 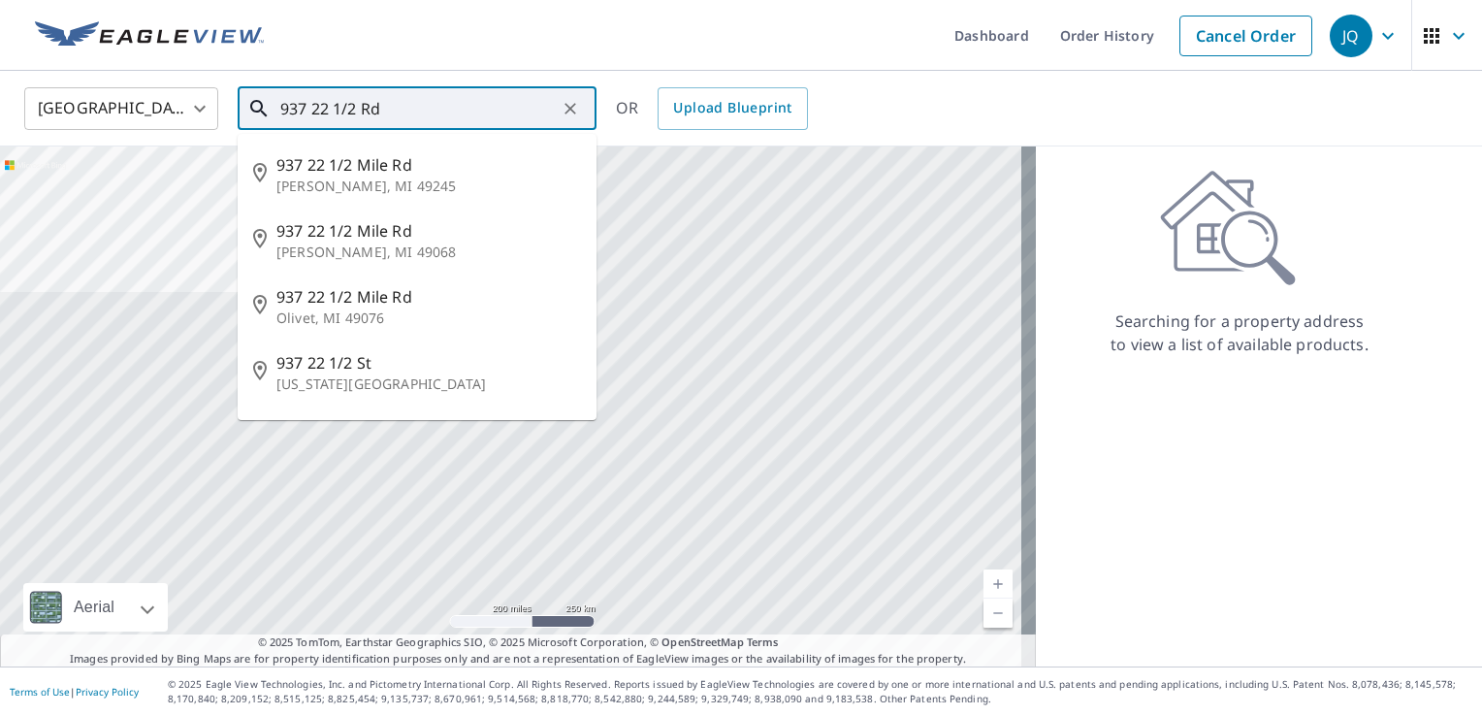 What do you see at coordinates (570, 109) in the screenshot?
I see `button: Clear` at bounding box center [570, 109].